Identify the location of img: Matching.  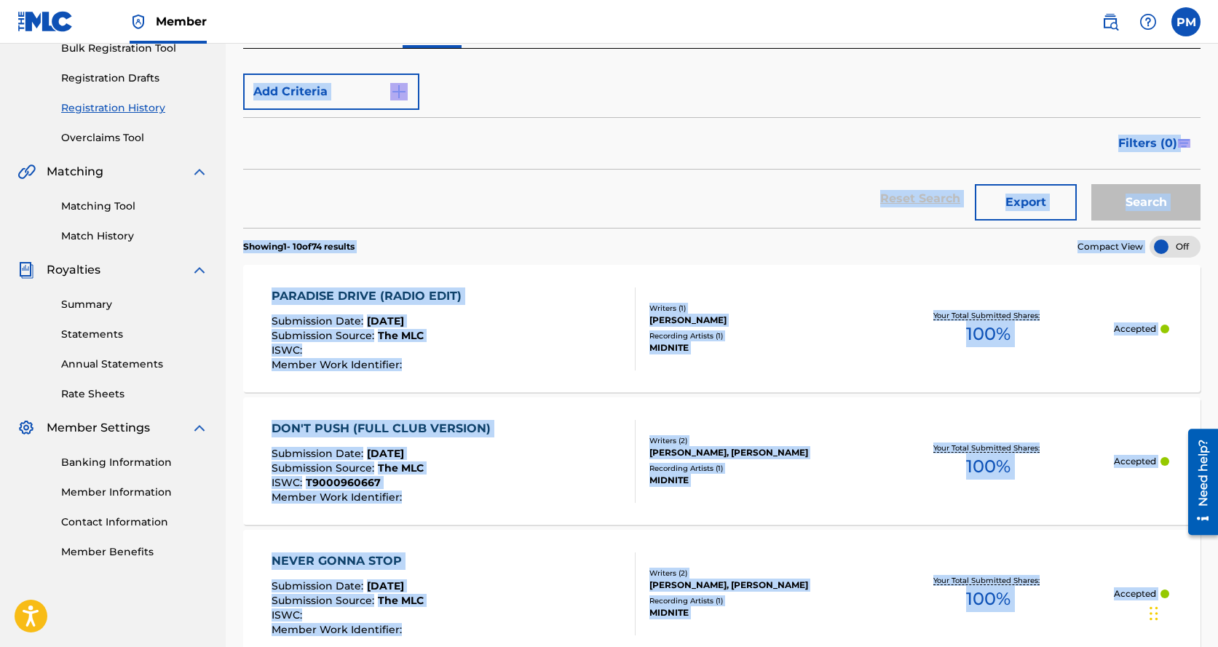
(26, 172).